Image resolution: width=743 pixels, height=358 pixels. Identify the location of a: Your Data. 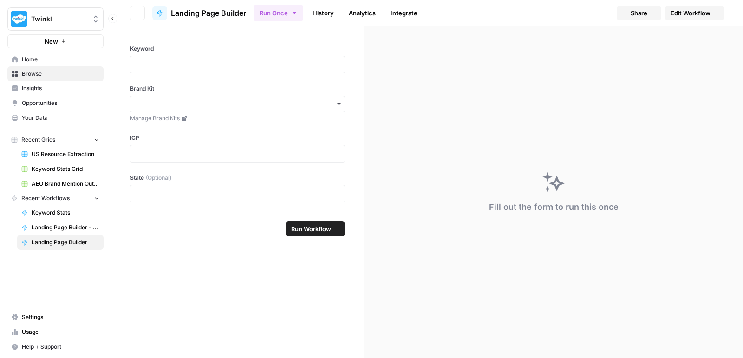
(55, 118).